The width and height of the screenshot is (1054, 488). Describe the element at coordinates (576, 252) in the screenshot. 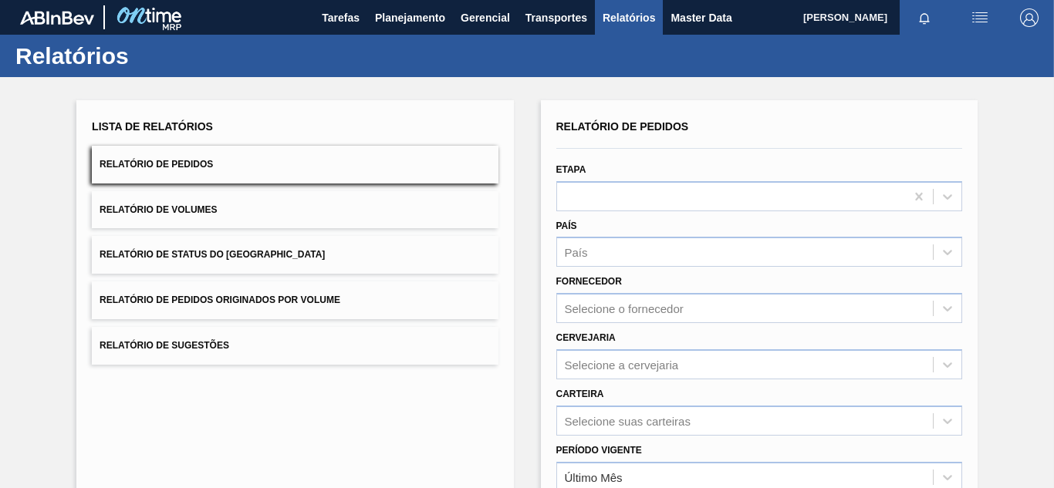

I see `div: País` at that location.